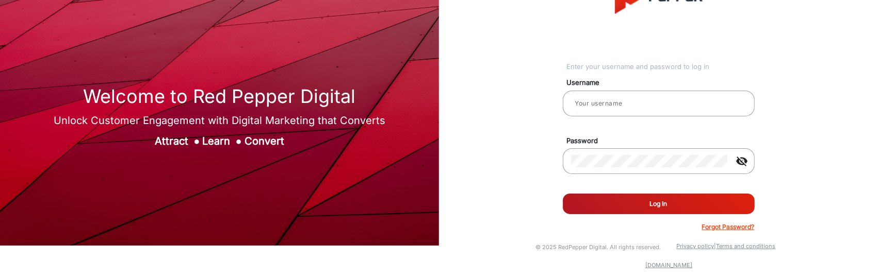 The image size is (878, 279). What do you see at coordinates (695, 246) in the screenshot?
I see `a: Privacy policy` at bounding box center [695, 246].